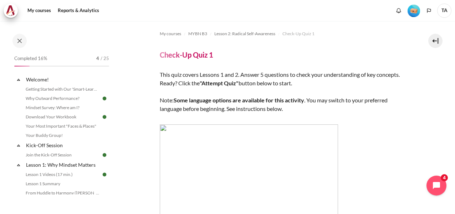 This screenshot has height=214, width=455. I want to click on a: Reports & Analytics, so click(78, 11).